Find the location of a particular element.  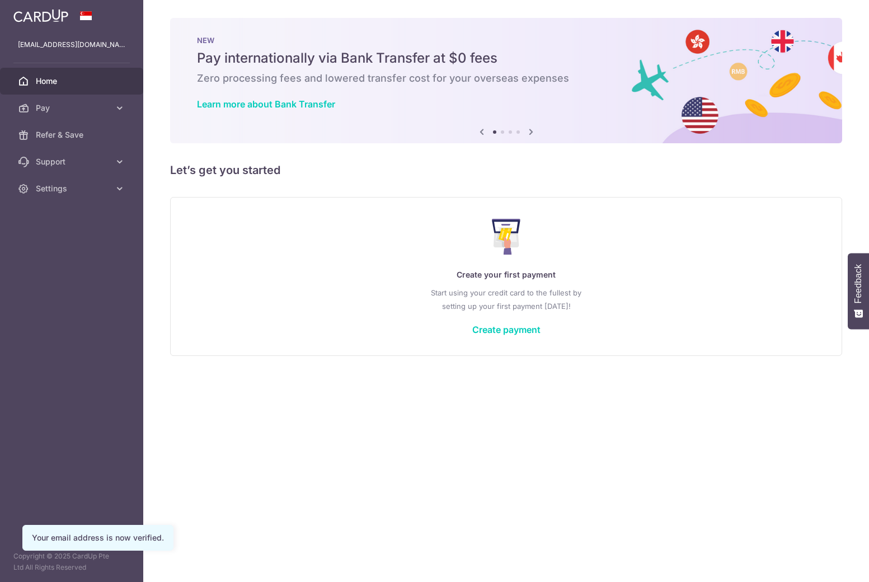

span: Feedback is located at coordinates (859, 284).